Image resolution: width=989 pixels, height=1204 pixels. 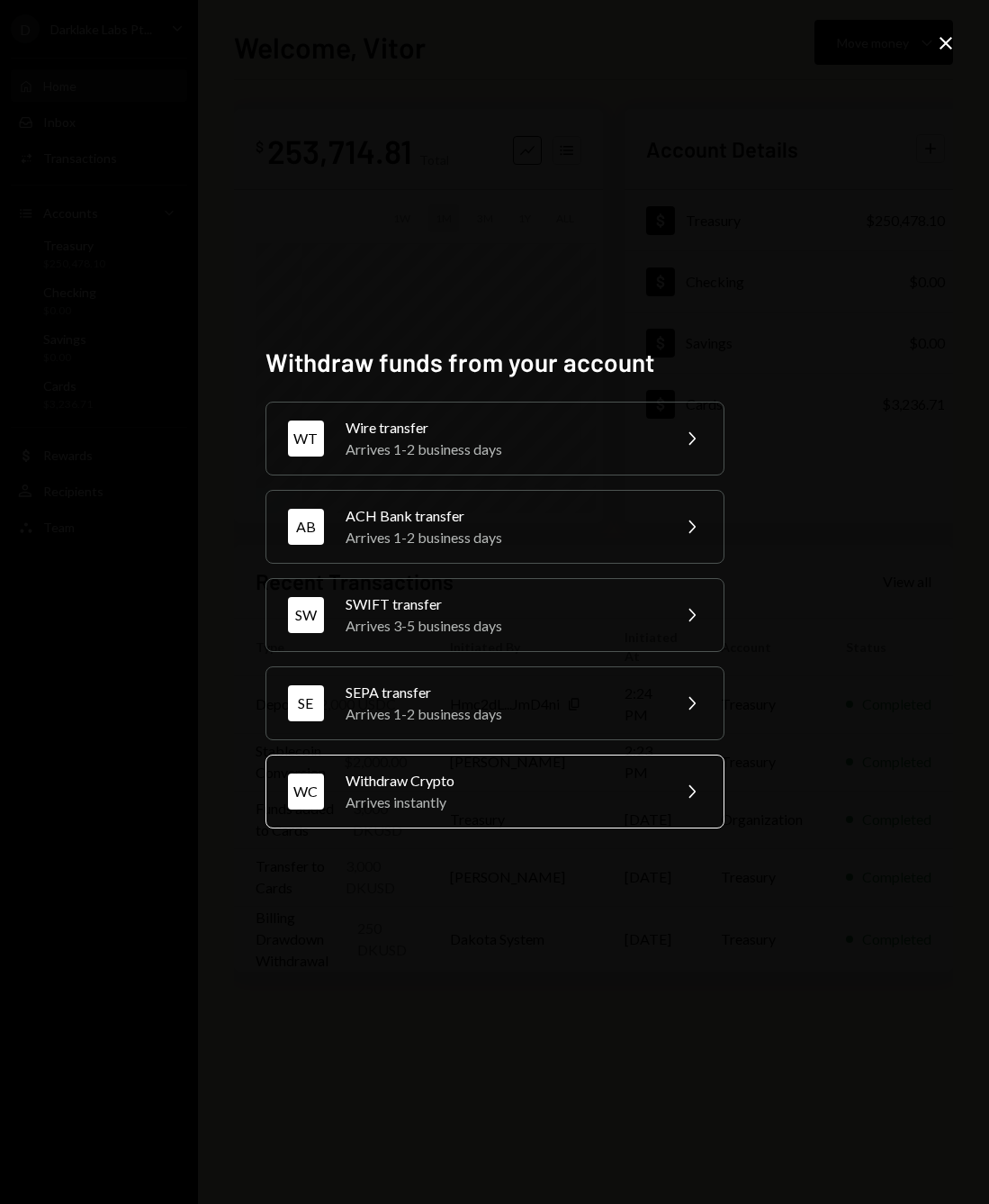 What do you see at coordinates (306, 615) in the screenshot?
I see `div: SW` at bounding box center [306, 615].